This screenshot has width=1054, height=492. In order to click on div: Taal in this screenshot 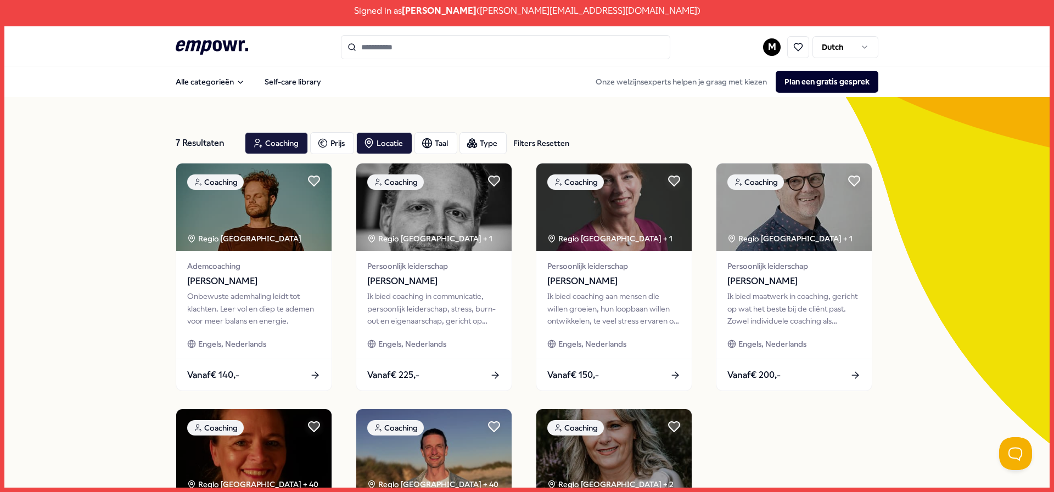, I will do `click(436, 143)`.